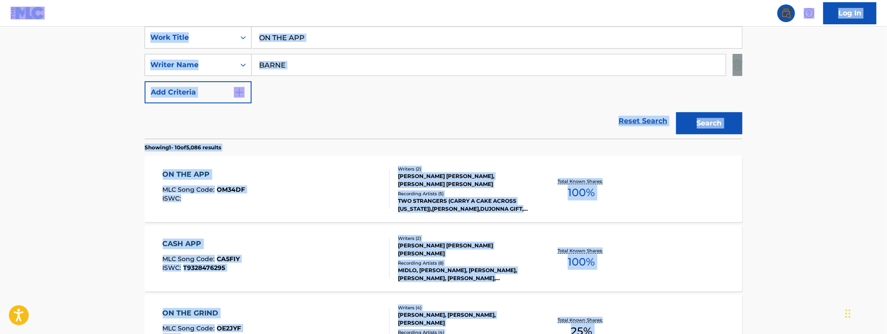 The height and width of the screenshot is (334, 887). Describe the element at coordinates (465, 194) in the screenshot. I see `div: Recording Artists ( 5 )` at that location.